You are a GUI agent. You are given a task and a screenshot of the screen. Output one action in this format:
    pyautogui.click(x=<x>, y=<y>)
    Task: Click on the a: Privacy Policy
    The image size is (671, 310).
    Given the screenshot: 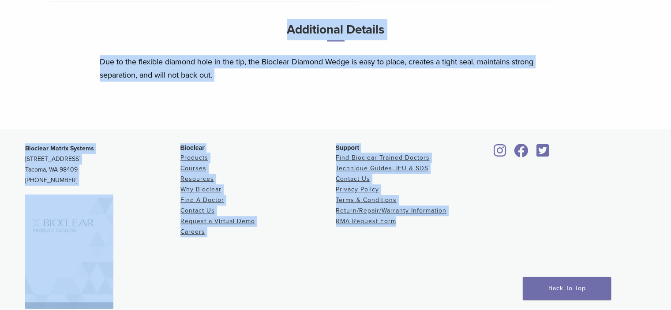 What is the action you would take?
    pyautogui.click(x=357, y=189)
    